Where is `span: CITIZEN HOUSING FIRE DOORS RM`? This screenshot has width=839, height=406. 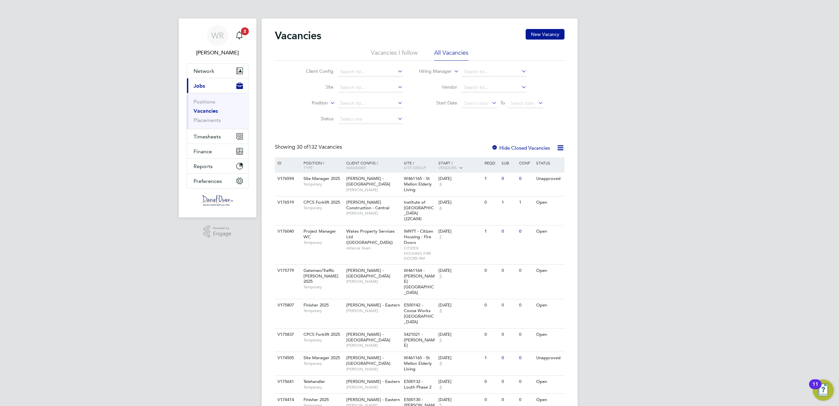
span: CITIZEN HOUSING FIRE DOORS RM is located at coordinates (420, 253).